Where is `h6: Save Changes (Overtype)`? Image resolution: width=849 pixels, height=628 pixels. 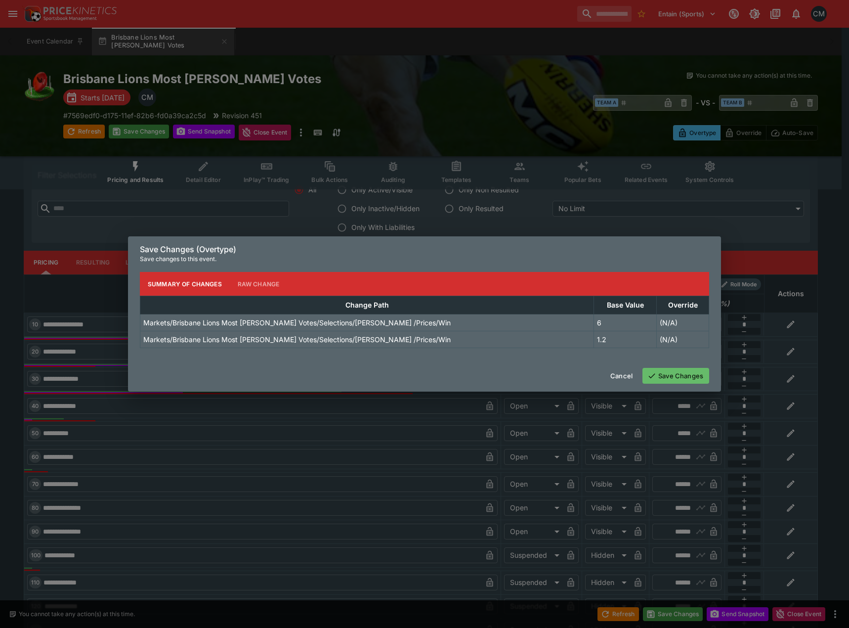
h6: Save Changes (Overtype) is located at coordinates (425, 249).